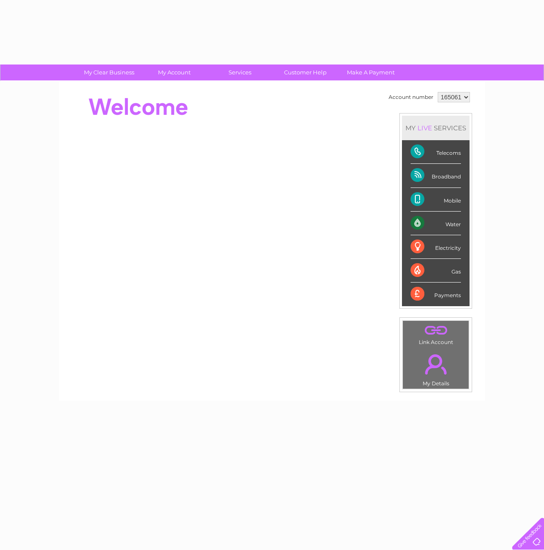 This screenshot has height=550, width=544. I want to click on td: Link Account, so click(435, 334).